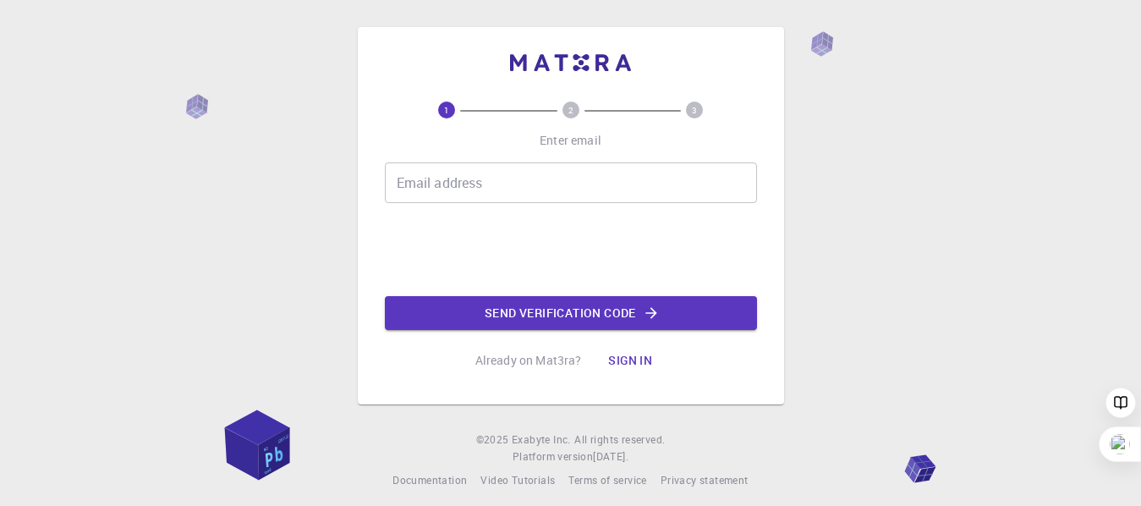 The height and width of the screenshot is (506, 1141). I want to click on span: Video Tutorials, so click(517, 479).